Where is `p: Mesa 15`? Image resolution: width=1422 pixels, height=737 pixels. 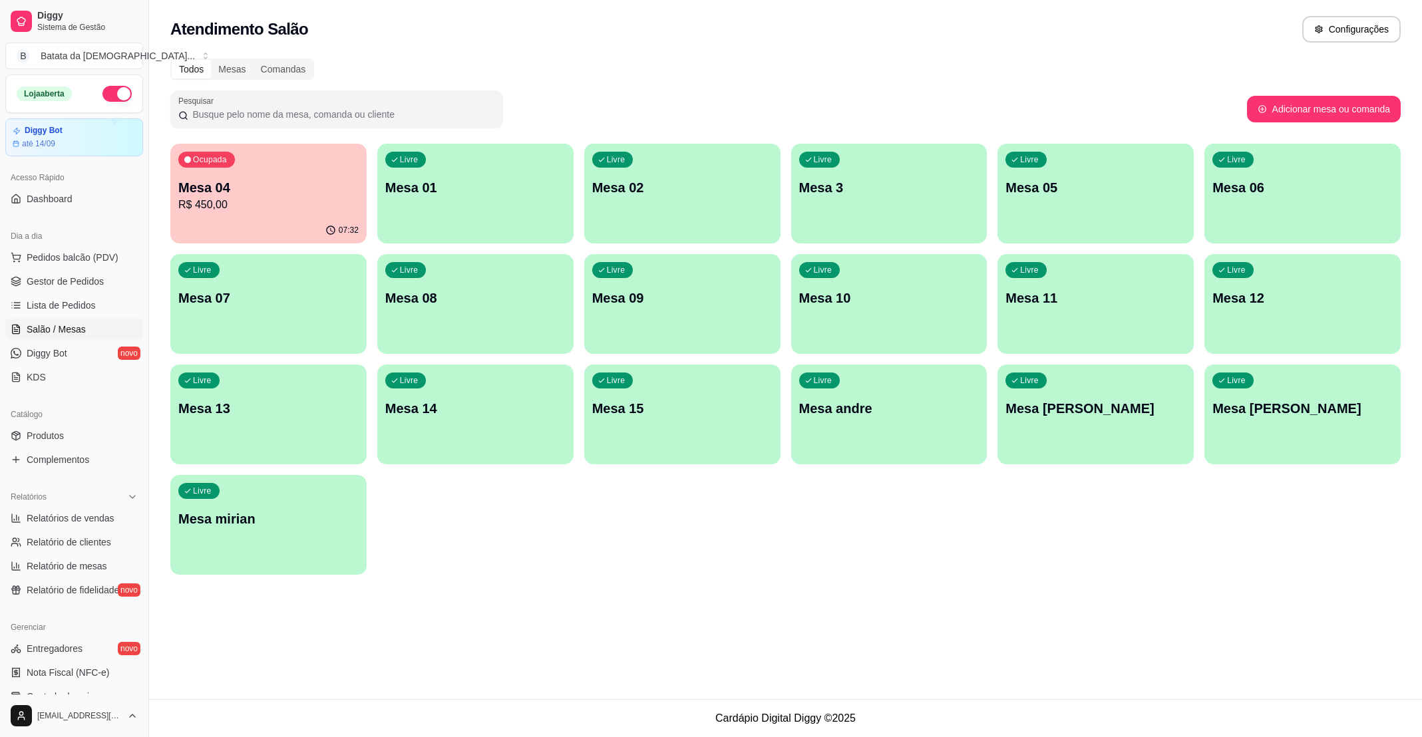
p: Mesa 15 is located at coordinates (682, 409).